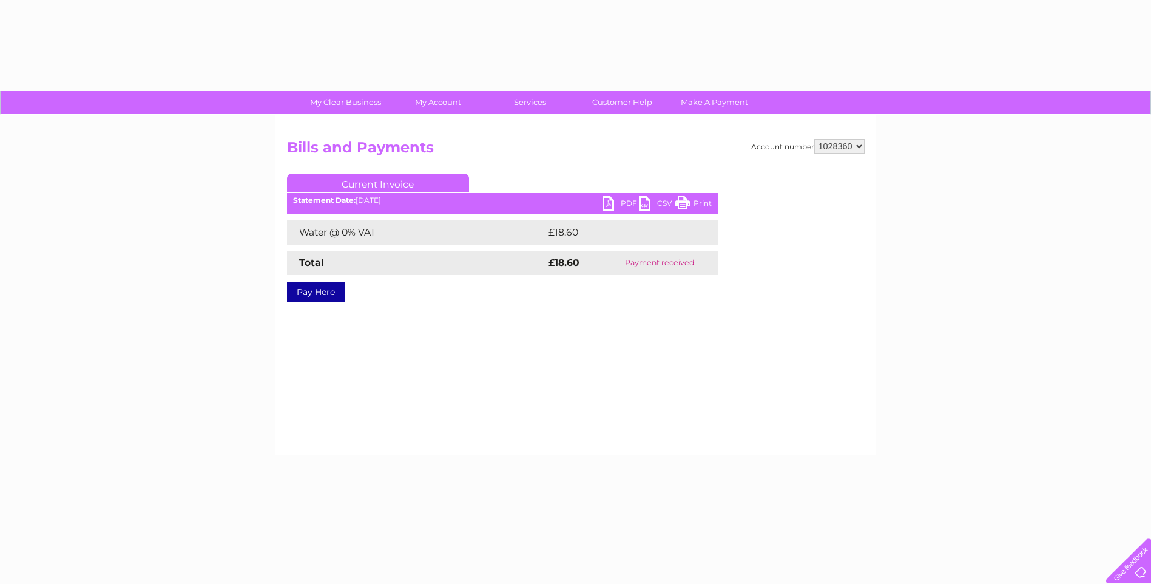 The width and height of the screenshot is (1151, 584). Describe the element at coordinates (657, 205) in the screenshot. I see `a: CSV` at that location.